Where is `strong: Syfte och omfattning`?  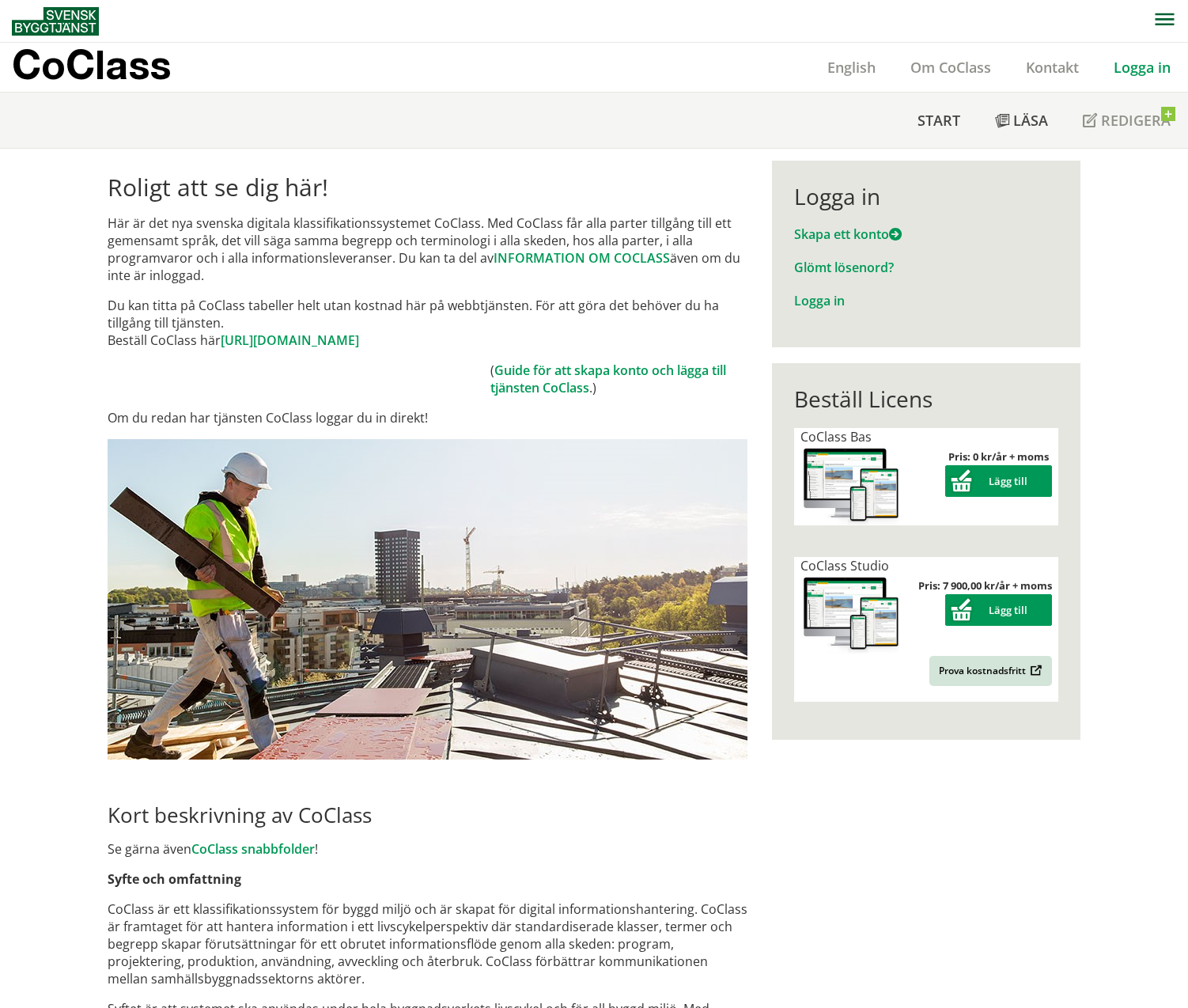
strong: Syfte och omfattning is located at coordinates (174, 879).